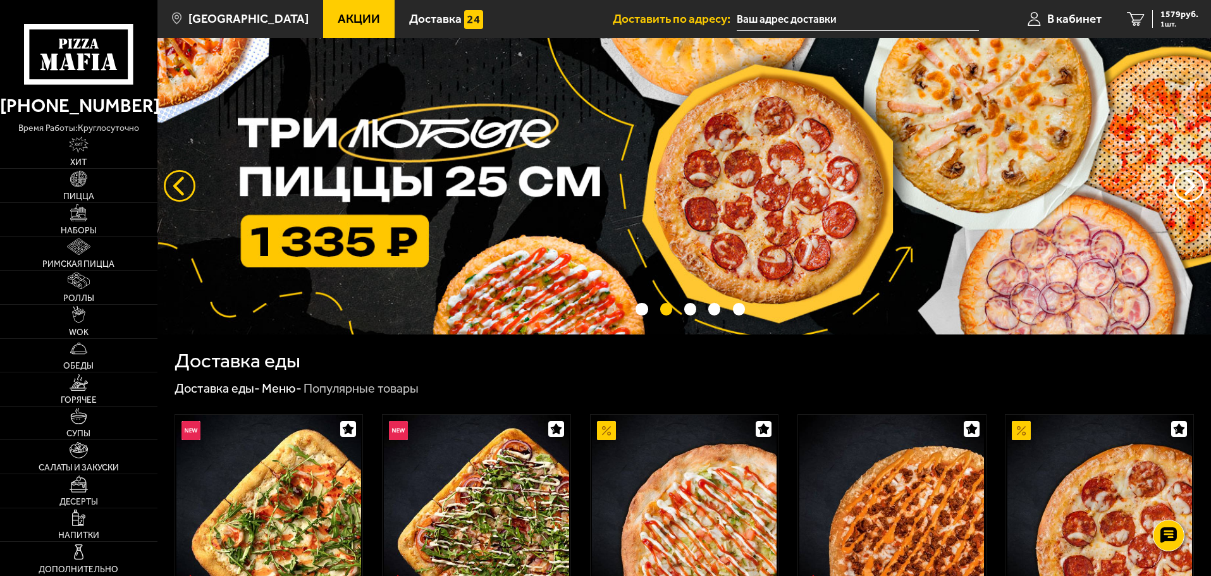 The width and height of the screenshot is (1211, 576). Describe the element at coordinates (435, 18) in the screenshot. I see `span: Доставка` at that location.